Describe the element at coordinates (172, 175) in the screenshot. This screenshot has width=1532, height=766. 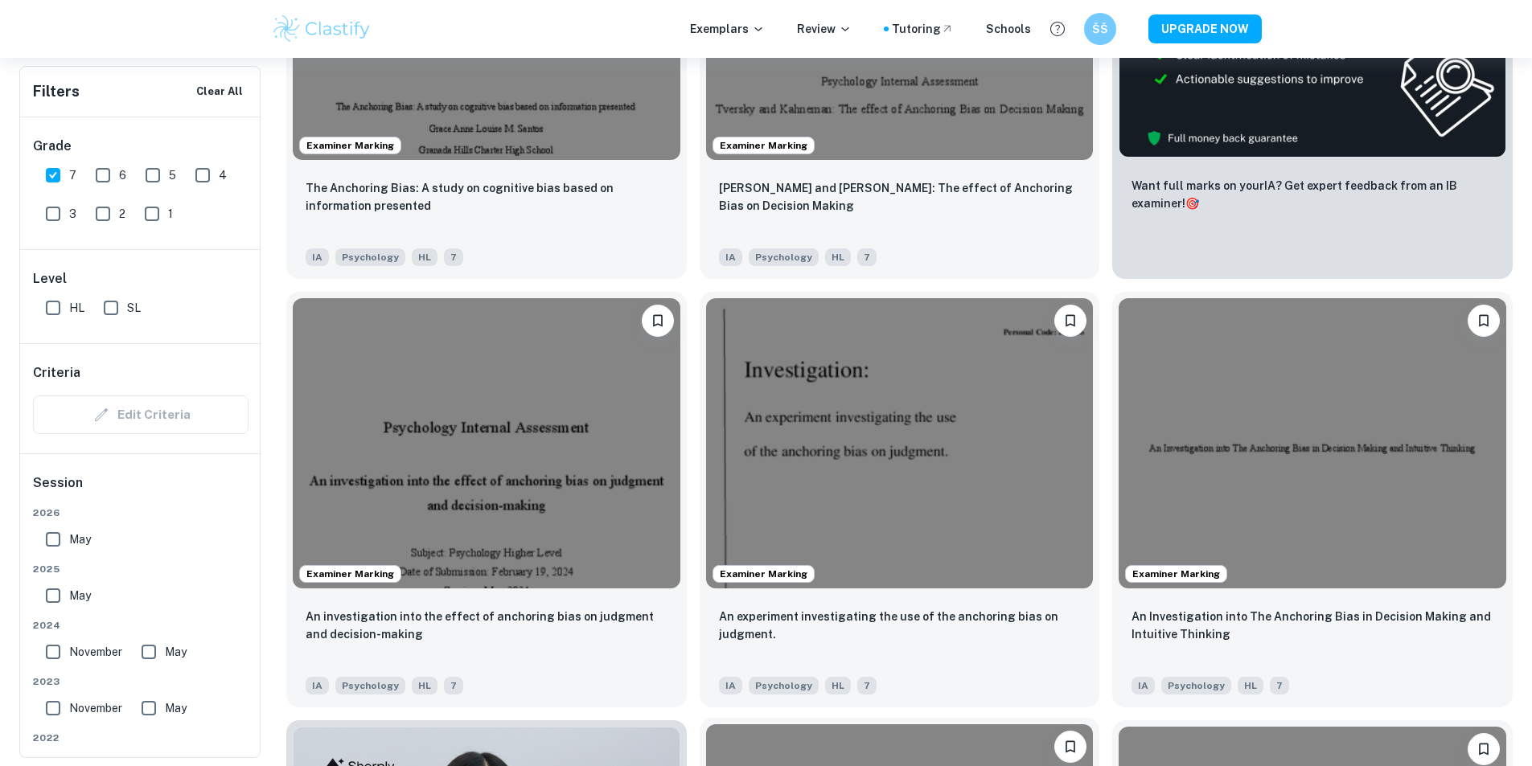
I see `span: 5` at that location.